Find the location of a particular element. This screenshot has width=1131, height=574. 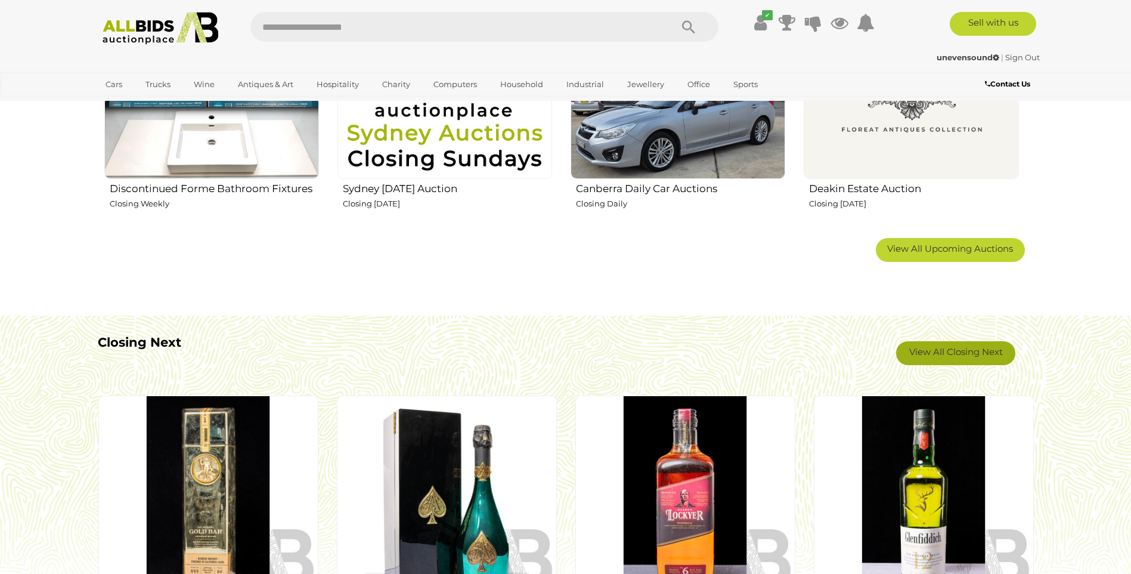

h2: Discontinued Forme Bathroom Fixtures is located at coordinates (214, 187).